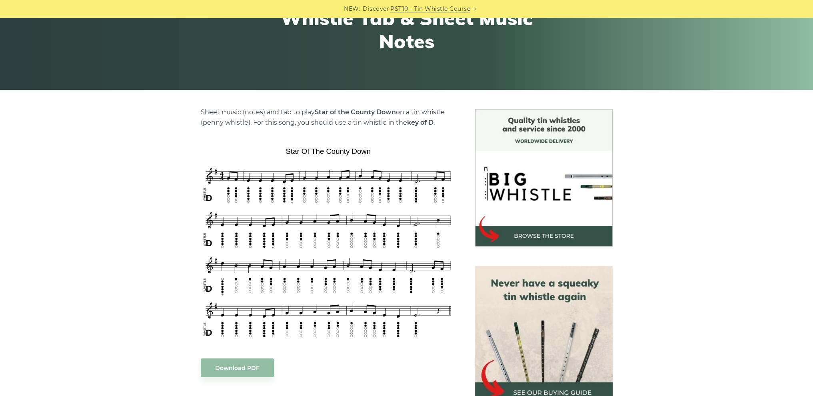 The image size is (813, 396). Describe the element at coordinates (328, 118) in the screenshot. I see `p: Sheet music (notes) and tab to play on a tin whistle (penny whistle). For this song, you should u...` at that location.